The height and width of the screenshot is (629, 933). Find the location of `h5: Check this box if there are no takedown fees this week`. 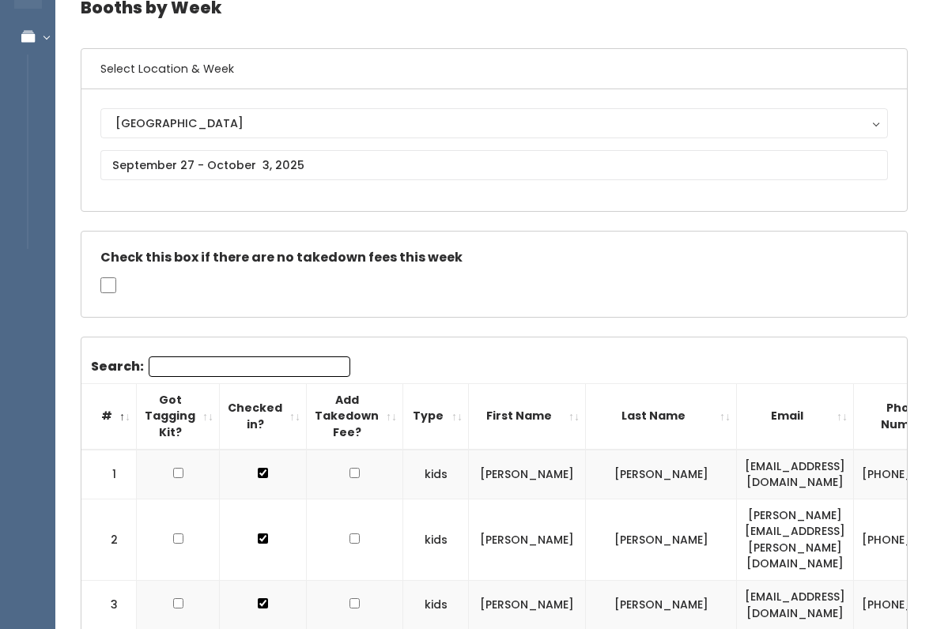

h5: Check this box if there are no takedown fees this week is located at coordinates (494, 258).